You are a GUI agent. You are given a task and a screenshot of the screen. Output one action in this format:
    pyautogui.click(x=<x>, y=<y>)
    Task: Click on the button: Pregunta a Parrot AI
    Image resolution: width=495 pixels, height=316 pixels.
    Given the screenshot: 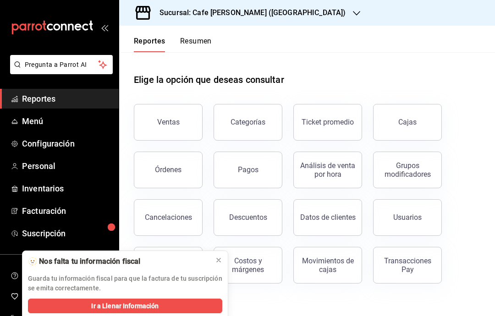 What is the action you would take?
    pyautogui.click(x=61, y=65)
    